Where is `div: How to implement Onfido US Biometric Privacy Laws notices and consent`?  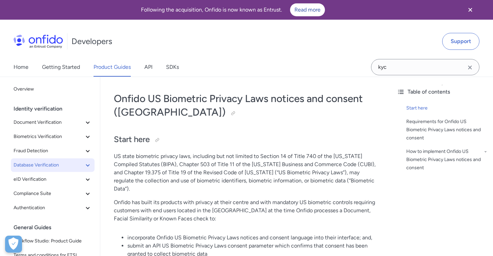
div: How to implement Onfido US Biometric Privacy Laws notices and consent is located at coordinates (447, 160).